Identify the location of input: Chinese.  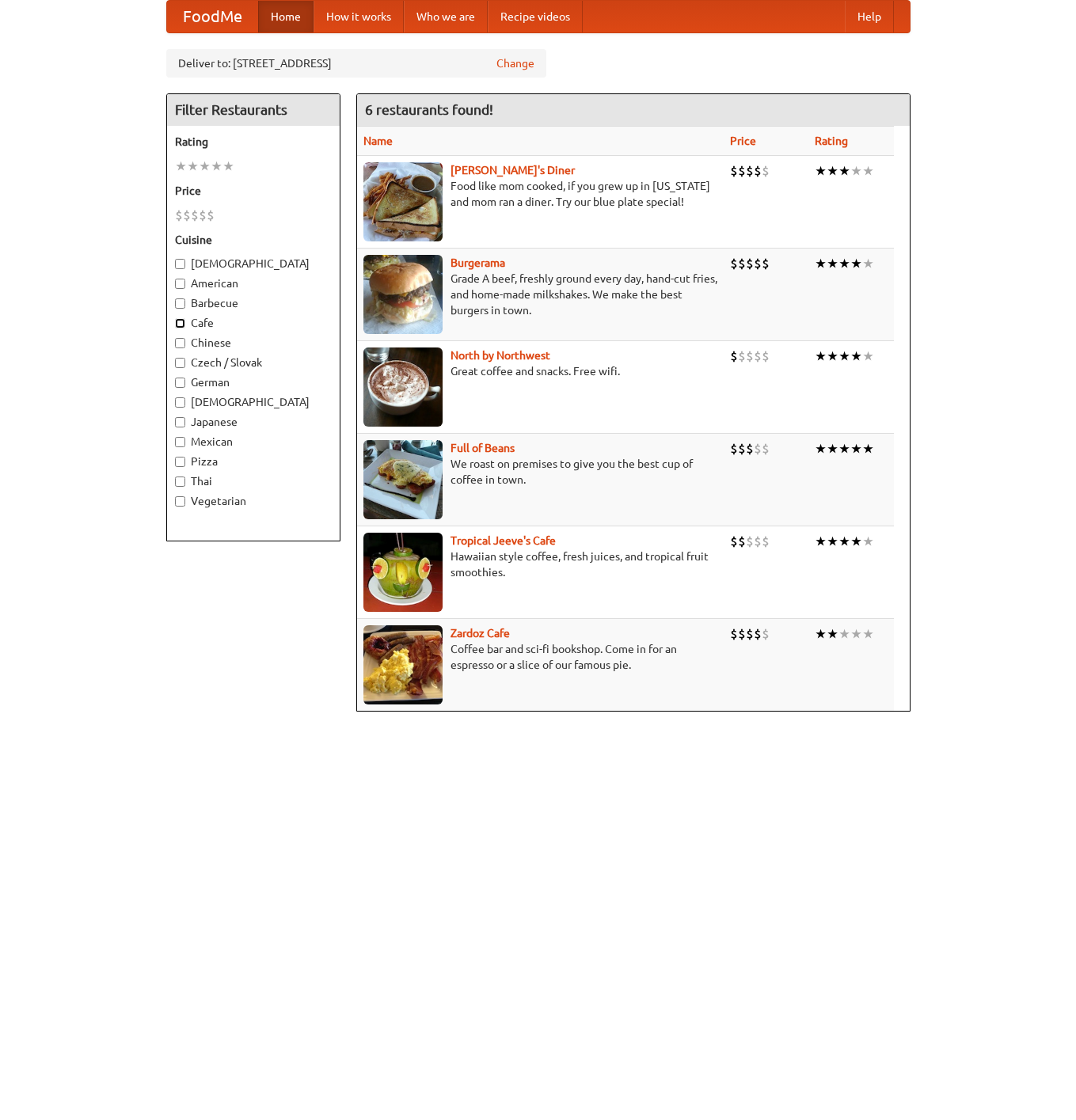
(180, 343).